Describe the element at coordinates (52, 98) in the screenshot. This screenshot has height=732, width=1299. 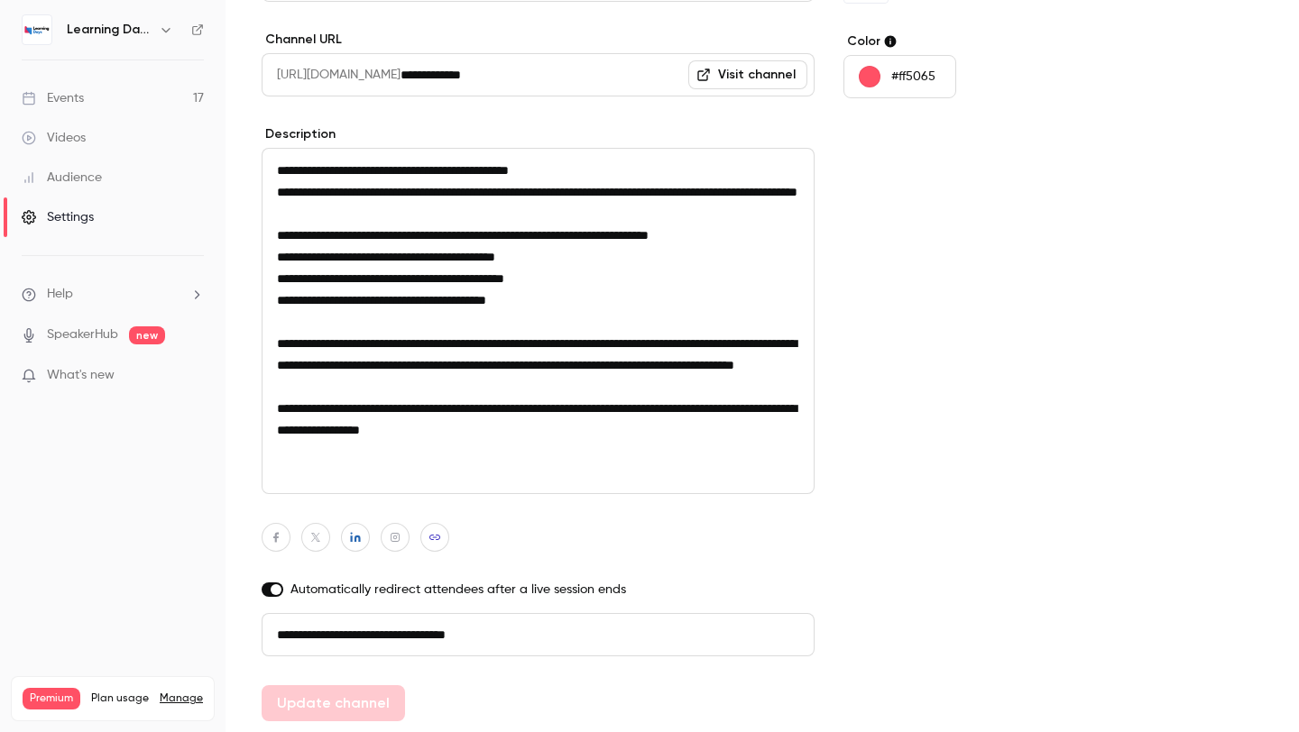
I see `div: Events` at that location.